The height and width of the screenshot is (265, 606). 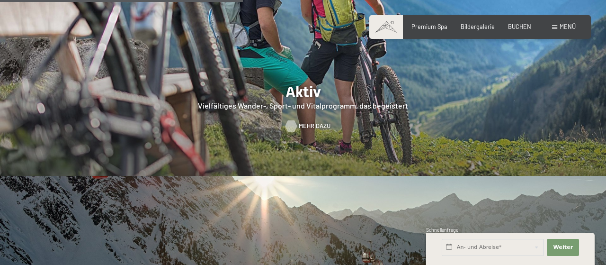 What do you see at coordinates (478, 27) in the screenshot?
I see `a: Bildergalerie` at bounding box center [478, 27].